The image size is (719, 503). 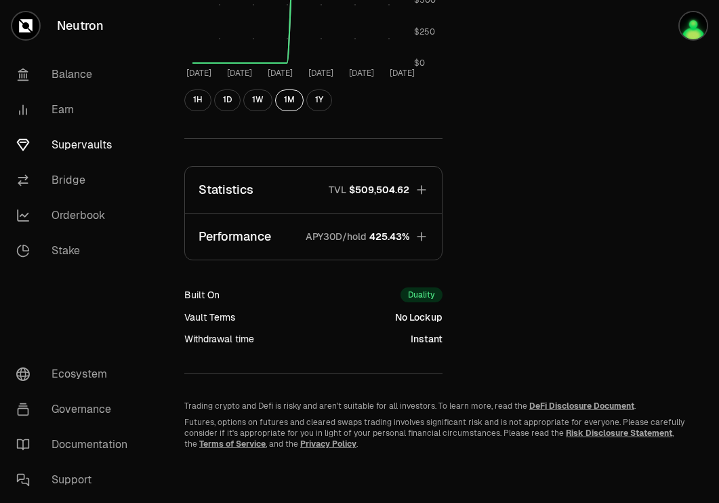 What do you see at coordinates (389, 236) in the screenshot?
I see `span: 425.43%` at bounding box center [389, 236].